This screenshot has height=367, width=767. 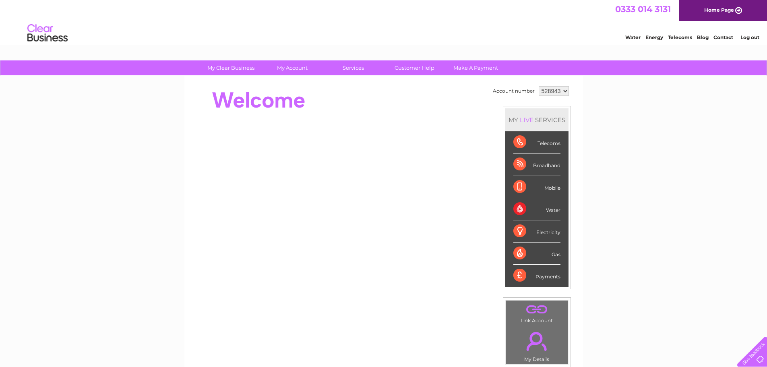 I want to click on a: Customer Help, so click(x=414, y=68).